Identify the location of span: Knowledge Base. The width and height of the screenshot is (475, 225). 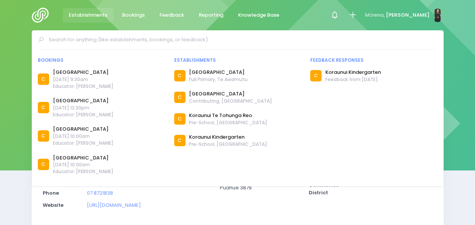
(259, 15).